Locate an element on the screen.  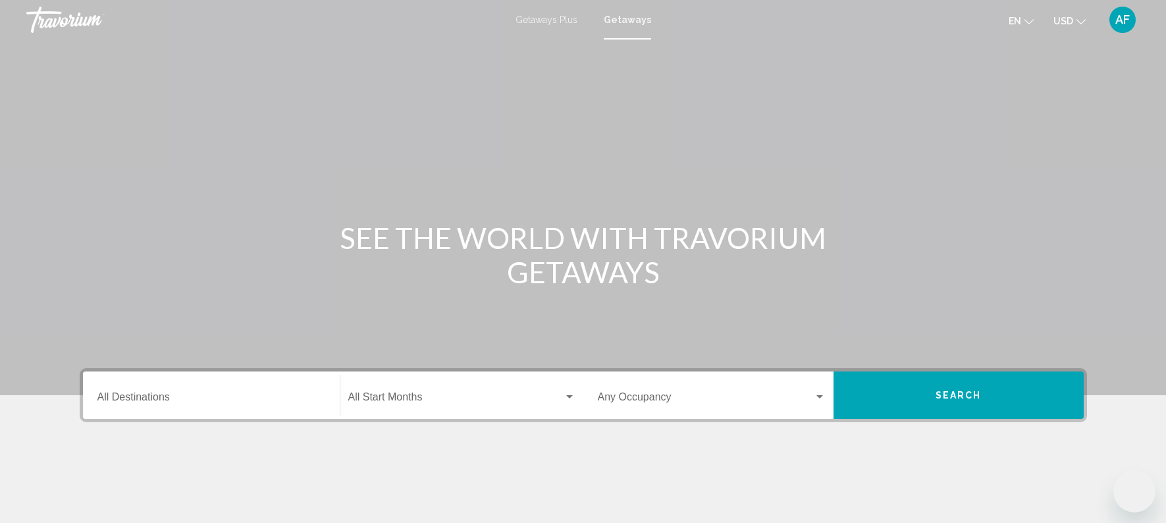
button: Search is located at coordinates (959, 395).